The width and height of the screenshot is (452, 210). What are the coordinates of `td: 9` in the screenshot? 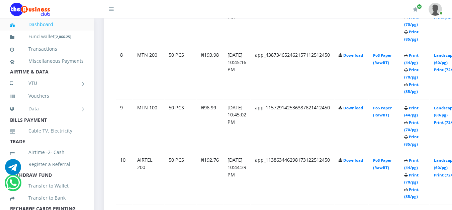 It's located at (124, 125).